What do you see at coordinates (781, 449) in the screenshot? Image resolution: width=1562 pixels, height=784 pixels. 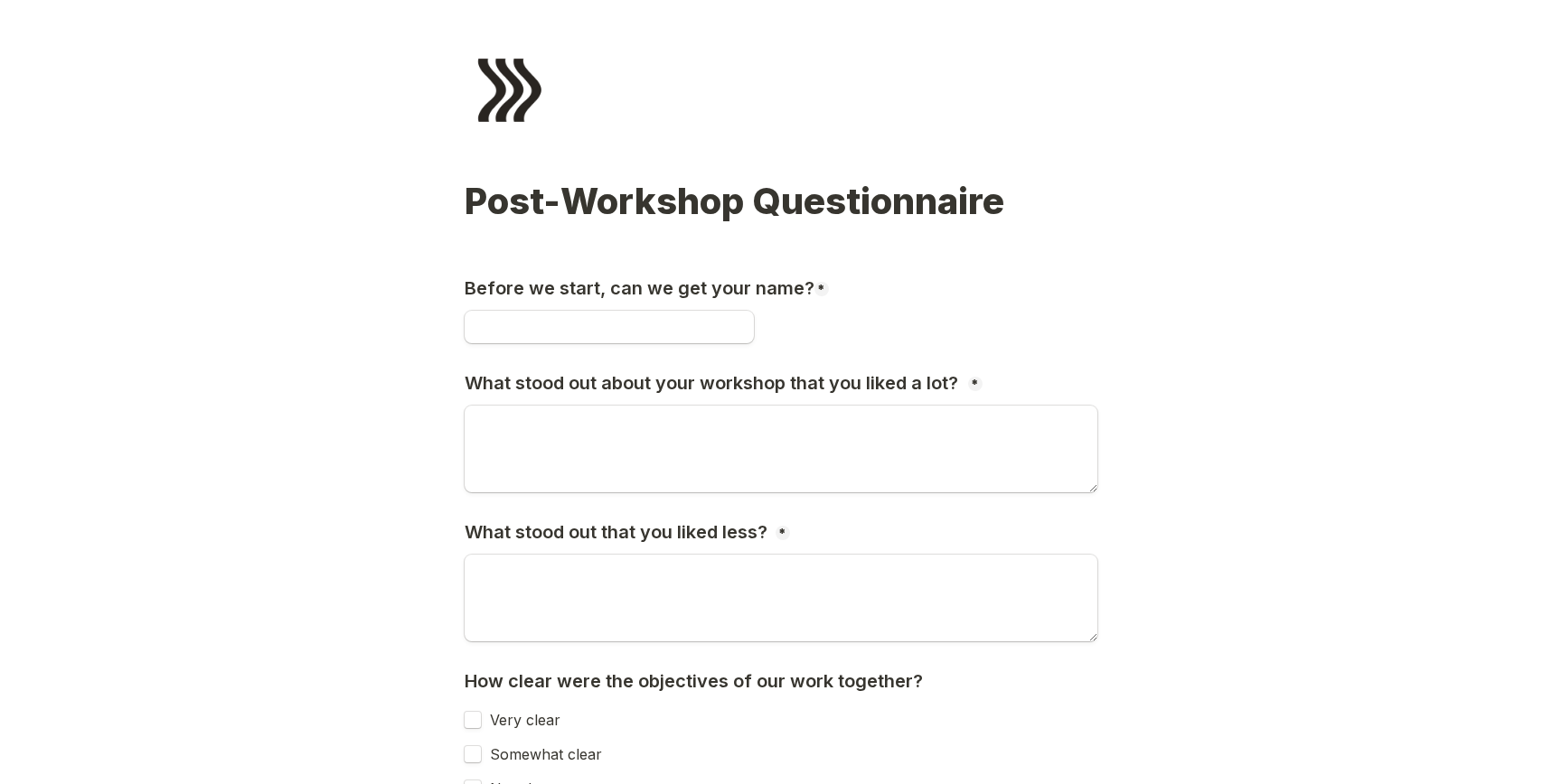 I see `textarea: What stood out about your workshop that you liked a lot?` at bounding box center [781, 449].